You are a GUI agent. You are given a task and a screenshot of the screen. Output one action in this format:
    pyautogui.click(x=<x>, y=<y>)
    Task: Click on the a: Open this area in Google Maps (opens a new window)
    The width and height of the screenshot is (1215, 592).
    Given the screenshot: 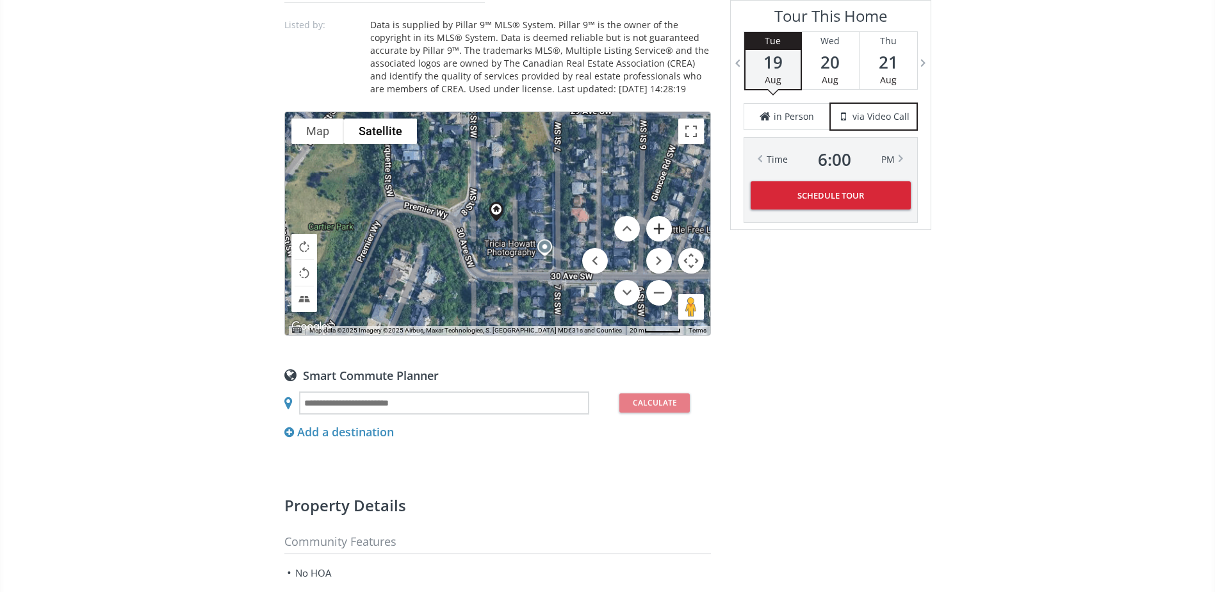 What is the action you would take?
    pyautogui.click(x=309, y=327)
    